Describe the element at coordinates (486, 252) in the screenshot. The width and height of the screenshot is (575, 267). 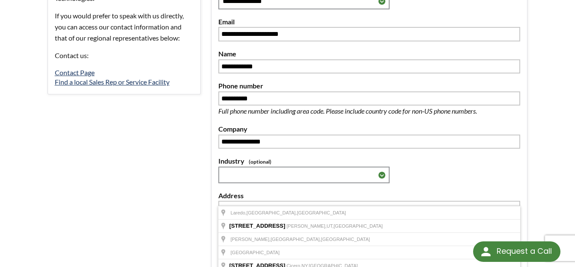
I see `img: round button` at that location.